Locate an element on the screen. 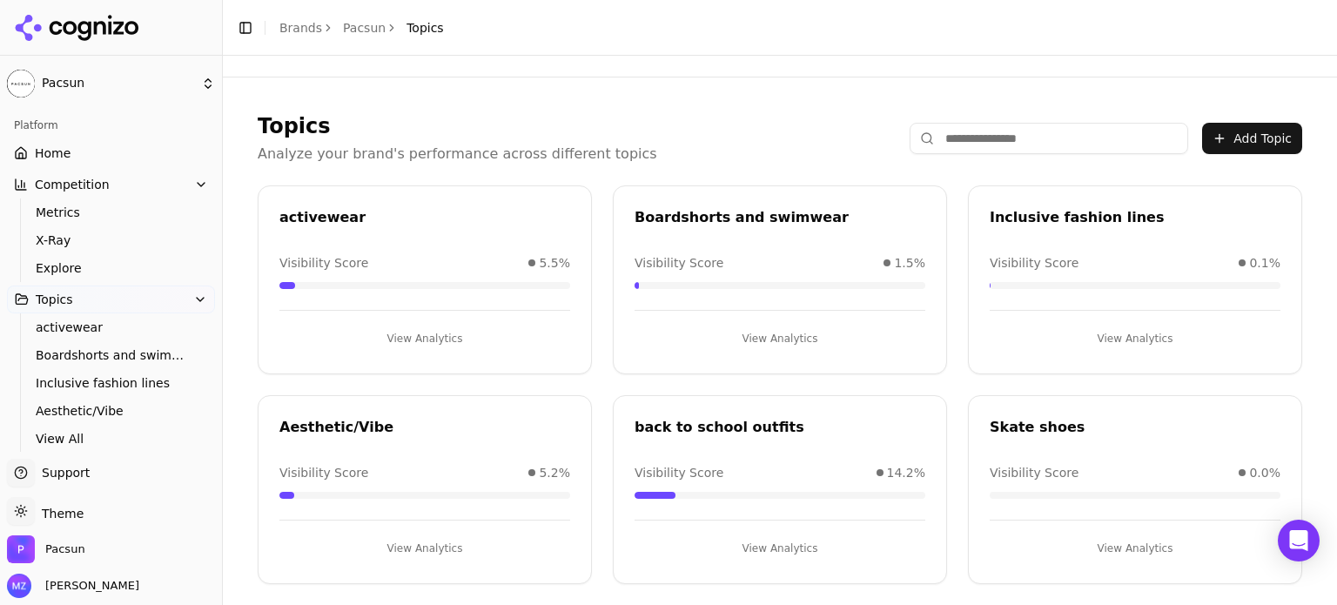 The width and height of the screenshot is (1337, 605). div: Boardshorts and swimwear is located at coordinates (780, 218).